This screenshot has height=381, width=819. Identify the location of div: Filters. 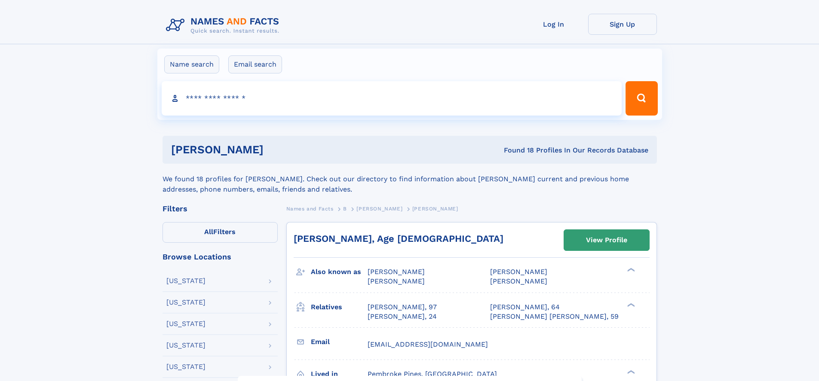
(220, 209).